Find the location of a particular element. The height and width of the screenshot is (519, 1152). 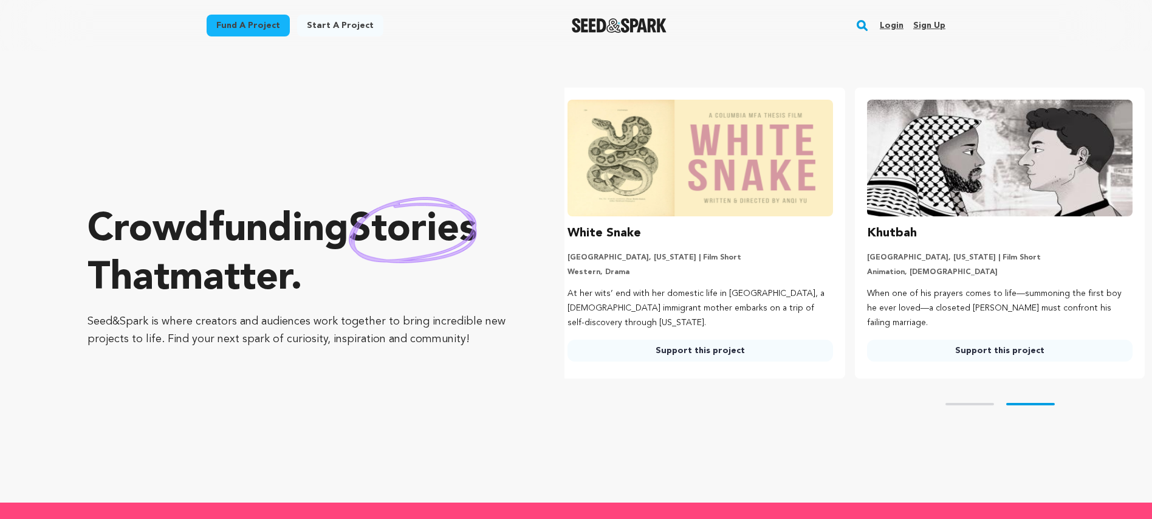

a: Start a project is located at coordinates (340, 26).